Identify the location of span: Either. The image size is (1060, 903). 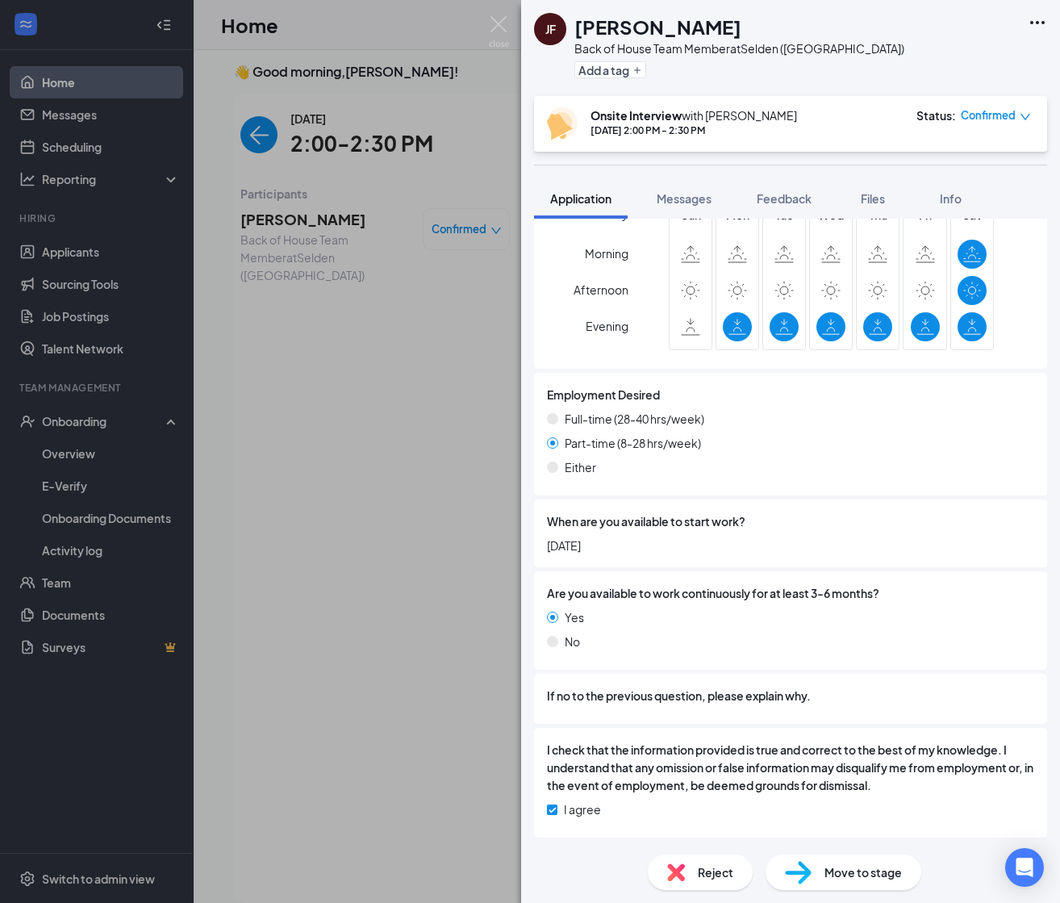
(580, 467).